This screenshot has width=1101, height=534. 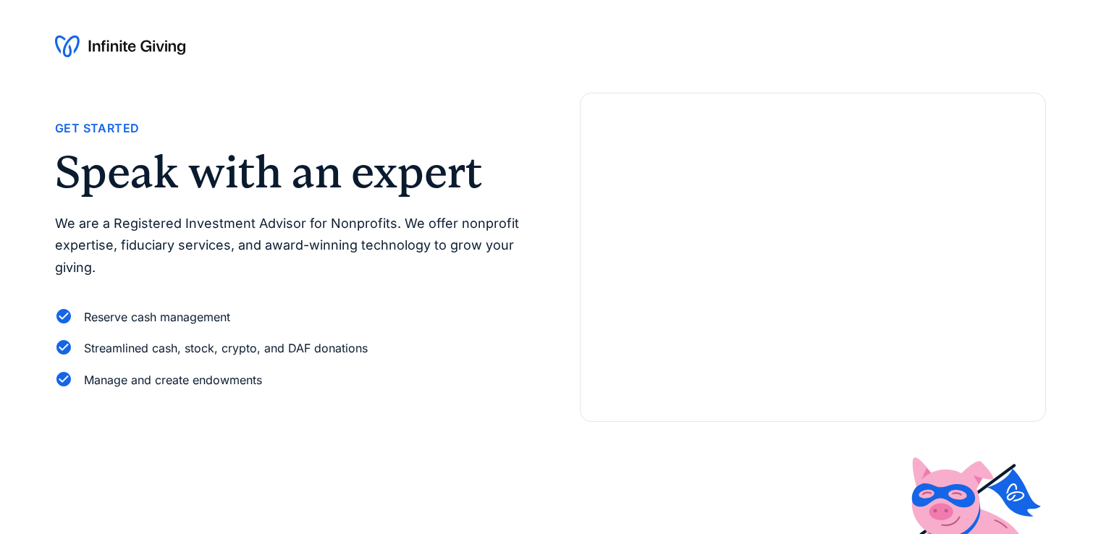 I want to click on div: Get Started, so click(x=97, y=128).